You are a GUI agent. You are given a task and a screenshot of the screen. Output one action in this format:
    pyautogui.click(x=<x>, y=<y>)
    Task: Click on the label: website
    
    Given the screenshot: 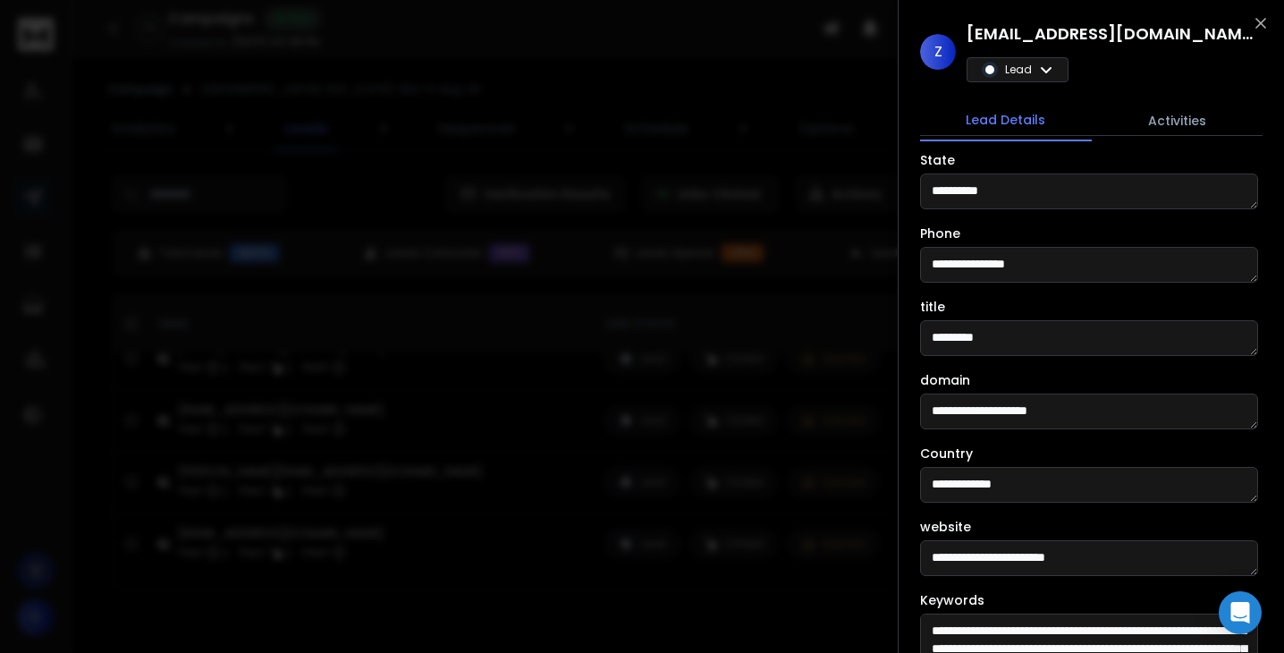 What is the action you would take?
    pyautogui.click(x=945, y=527)
    